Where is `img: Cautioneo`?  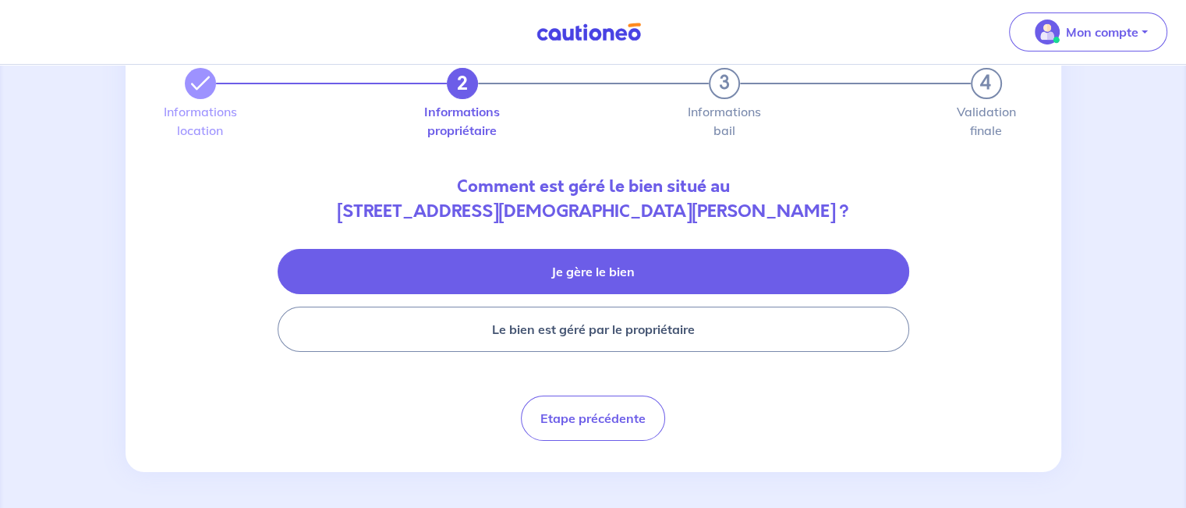 img: Cautioneo is located at coordinates (589, 32).